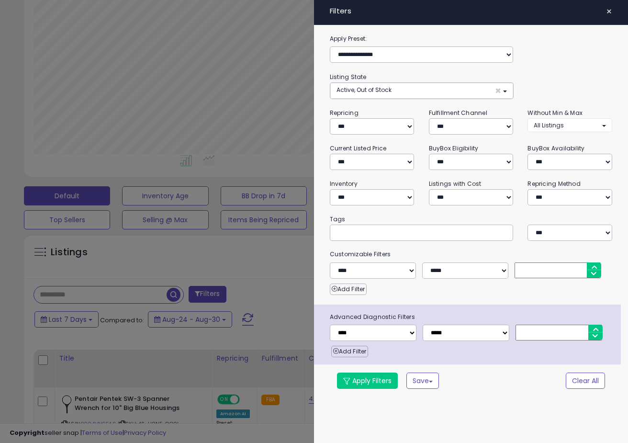  I want to click on small: Without Min & Max, so click(555, 113).